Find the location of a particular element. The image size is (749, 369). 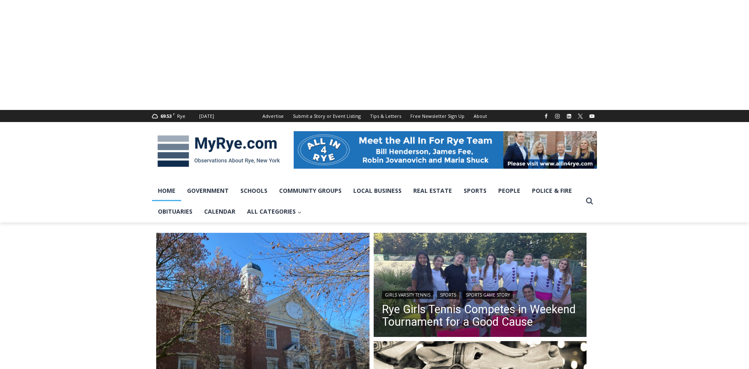

div: Rye is located at coordinates (181, 116).